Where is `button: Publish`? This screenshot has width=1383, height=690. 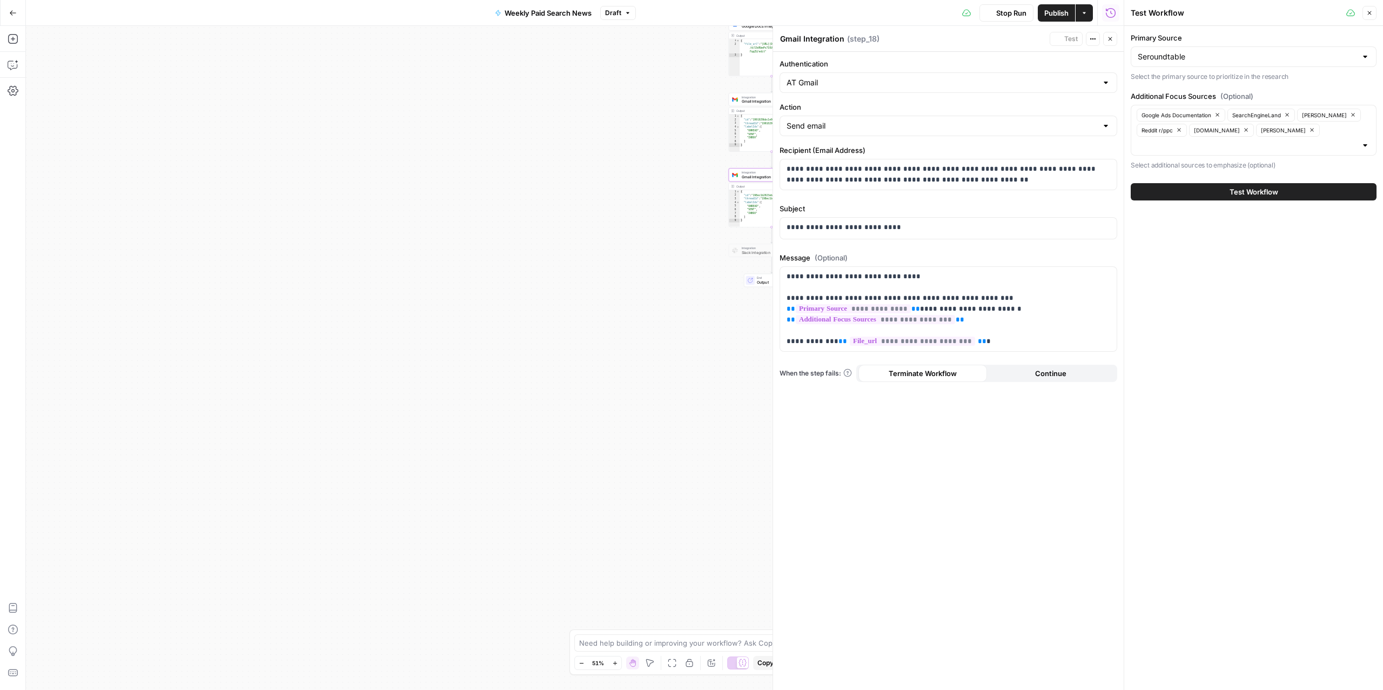 button: Publish is located at coordinates (1056, 13).